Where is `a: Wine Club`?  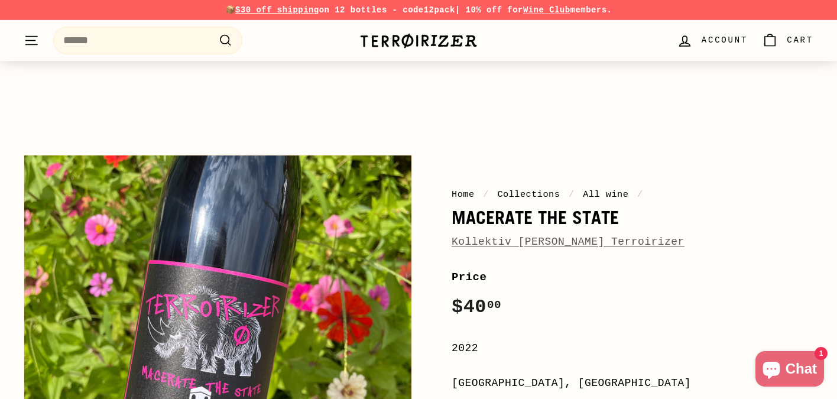 a: Wine Club is located at coordinates (547, 10).